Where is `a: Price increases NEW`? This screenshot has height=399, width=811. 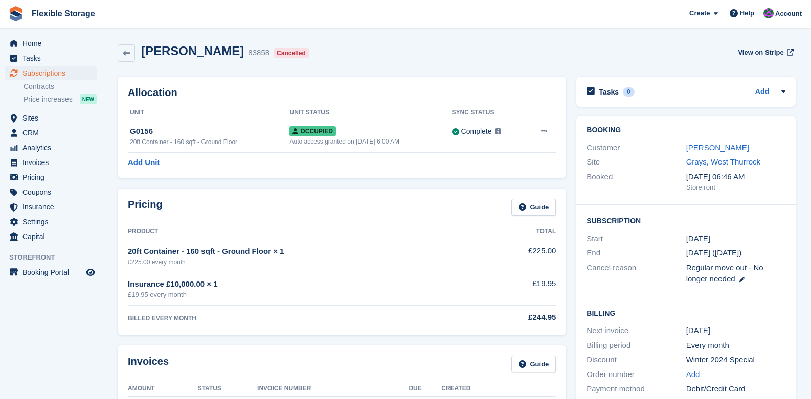 a: Price increases NEW is located at coordinates (60, 99).